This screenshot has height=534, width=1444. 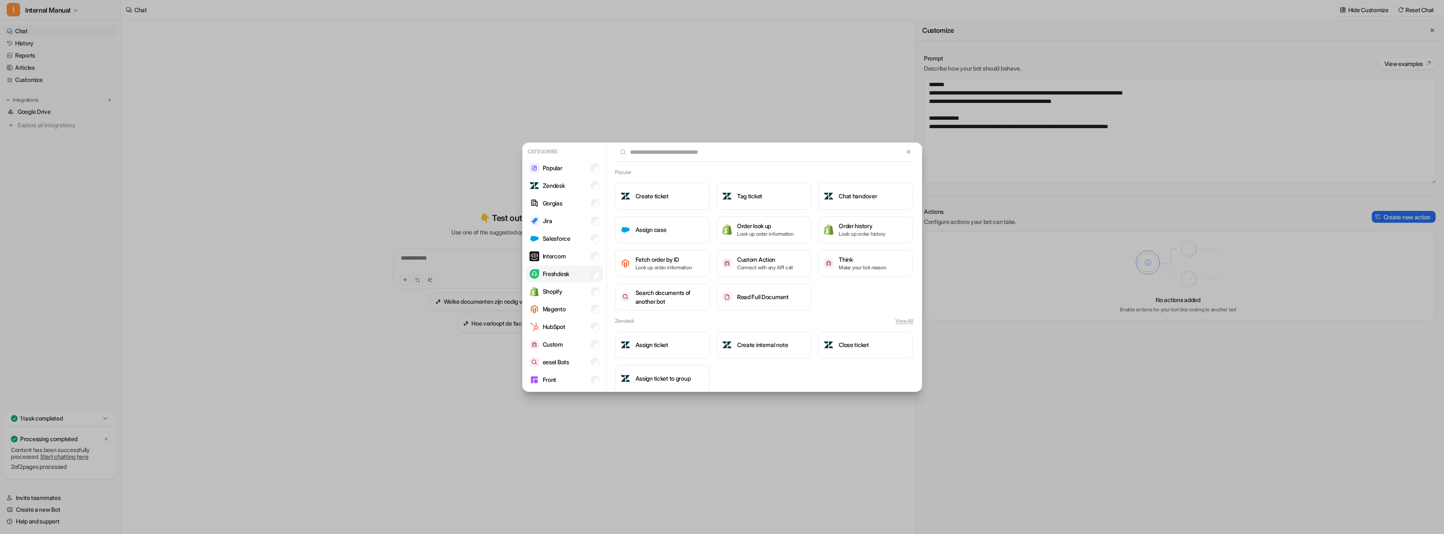 What do you see at coordinates (763, 296) in the screenshot?
I see `h3: Read Full Document` at bounding box center [763, 296].